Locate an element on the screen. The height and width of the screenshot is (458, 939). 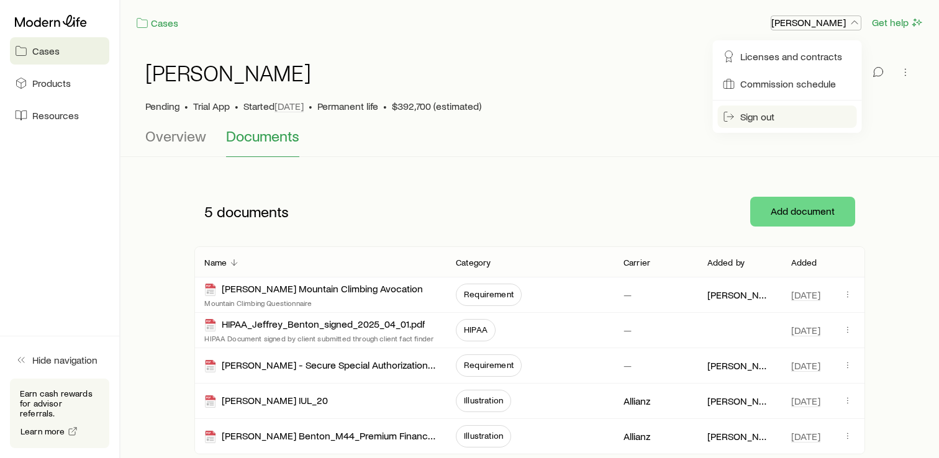
p: Added by is located at coordinates (726, 263).